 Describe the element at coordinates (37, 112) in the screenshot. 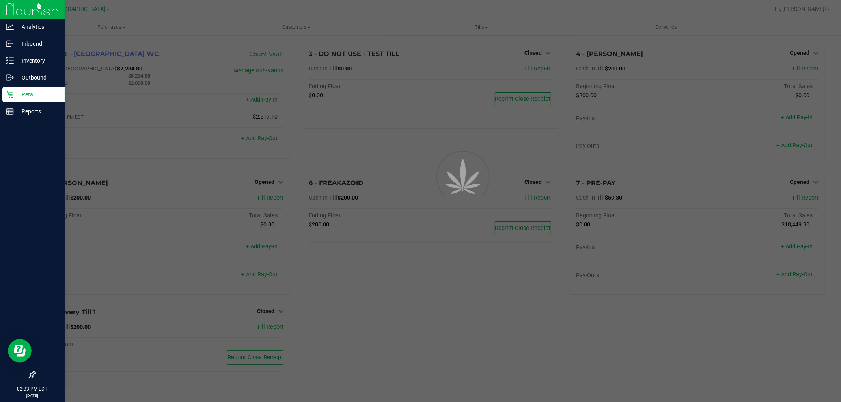

I see `p: Reports` at that location.